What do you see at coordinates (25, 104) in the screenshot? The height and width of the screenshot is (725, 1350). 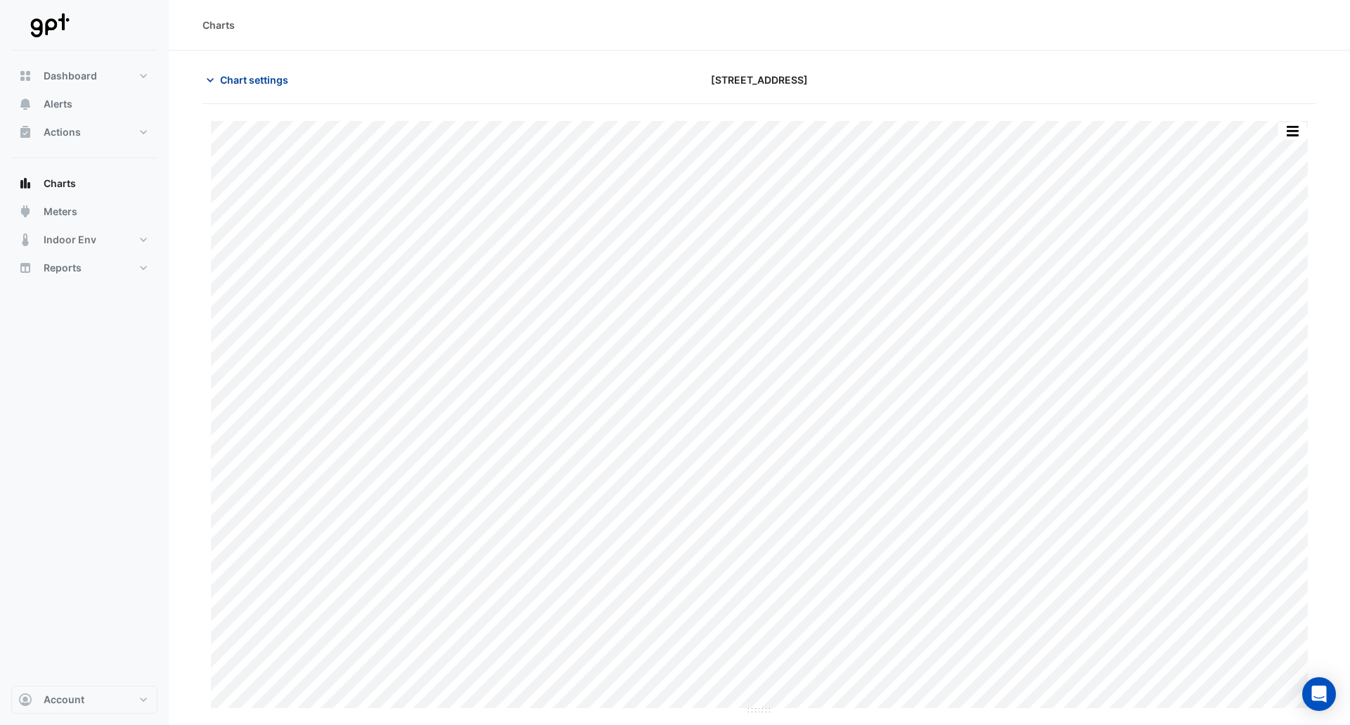 I see `app-icon: Alerts` at bounding box center [25, 104].